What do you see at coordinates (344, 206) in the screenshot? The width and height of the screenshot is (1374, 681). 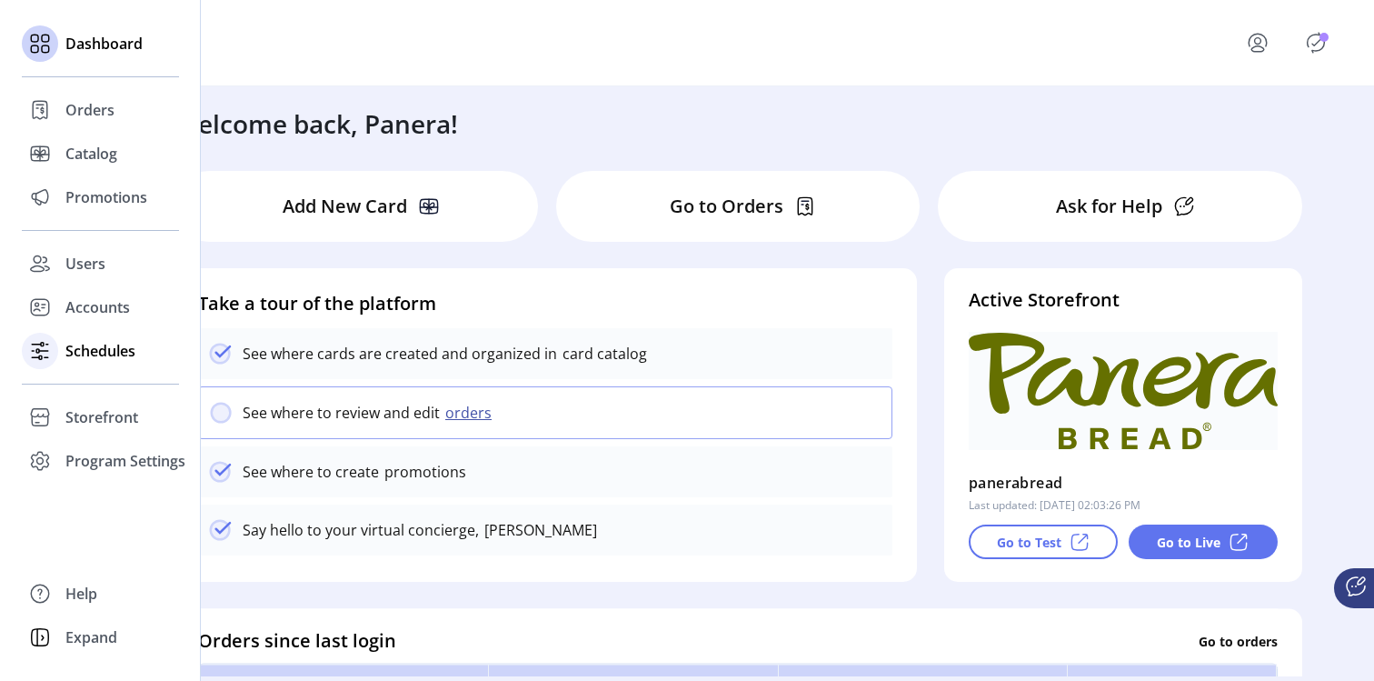 I see `p: Add New Card` at bounding box center [344, 206].